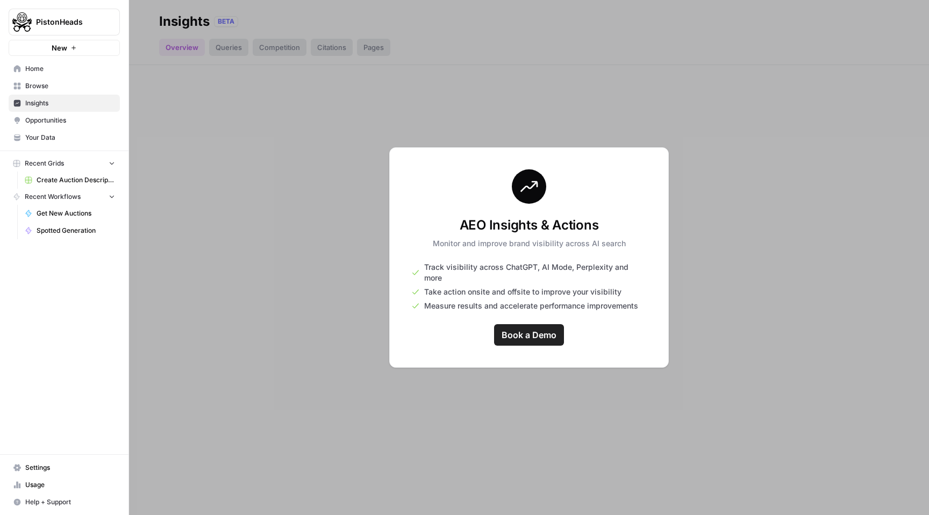  What do you see at coordinates (70, 231) in the screenshot?
I see `a: Spotted Generation` at bounding box center [70, 231].